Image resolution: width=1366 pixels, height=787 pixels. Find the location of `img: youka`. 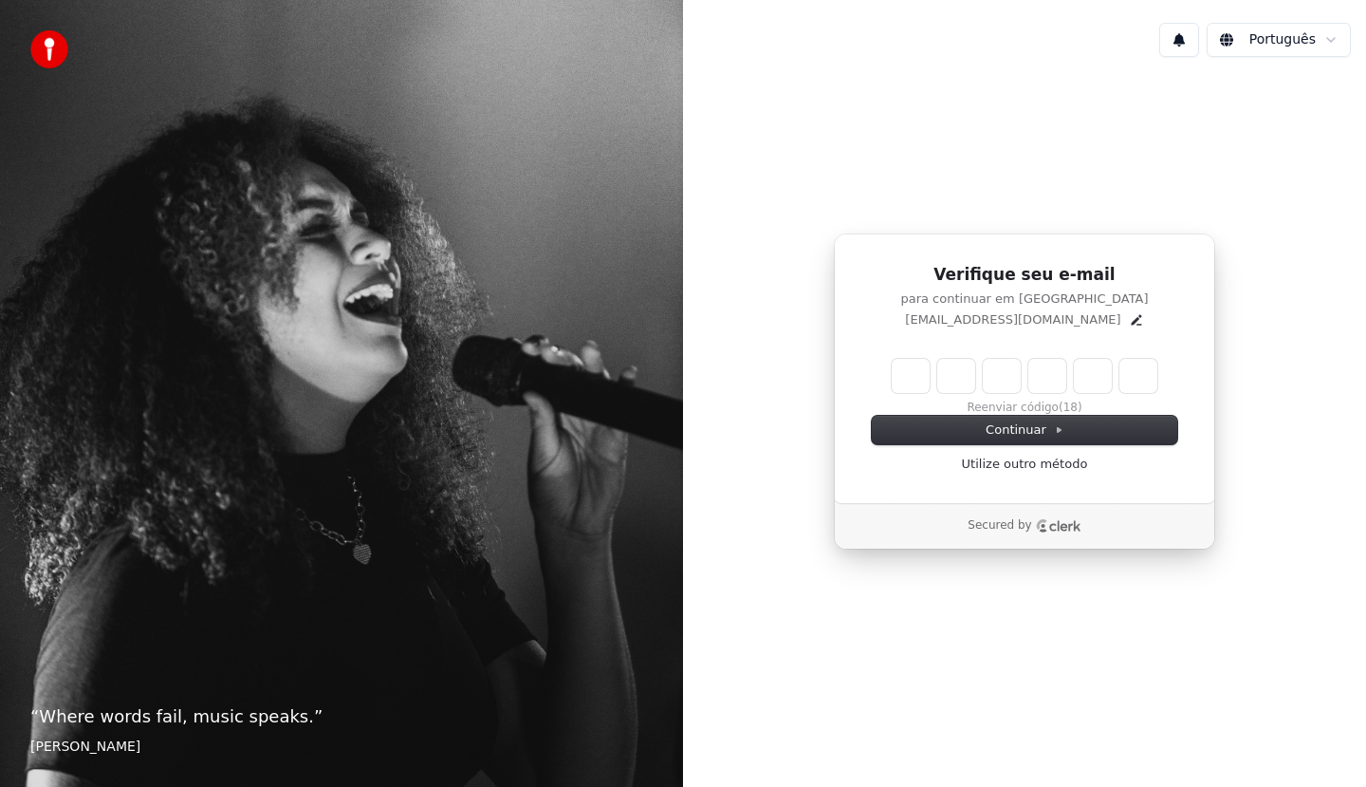

img: youka is located at coordinates (49, 49).